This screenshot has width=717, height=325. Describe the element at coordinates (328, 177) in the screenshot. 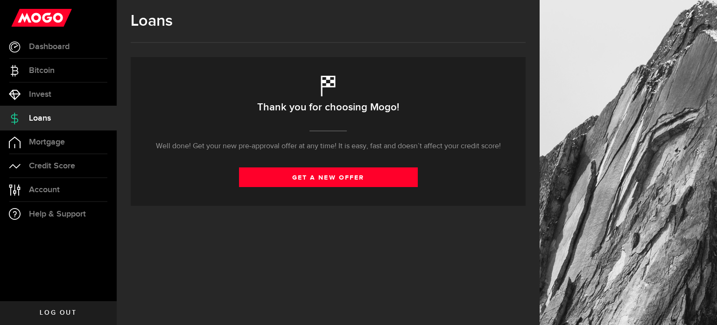

I see `a: get a new offer` at that location.